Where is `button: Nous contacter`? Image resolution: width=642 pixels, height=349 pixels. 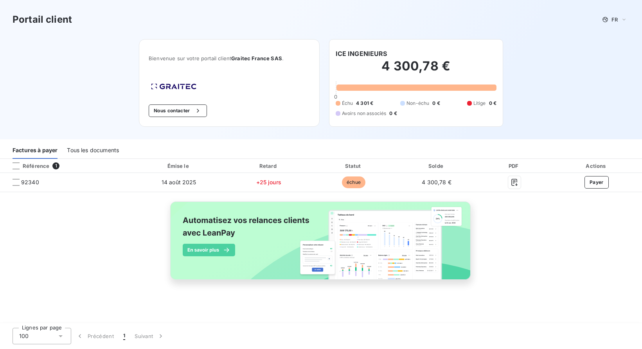 button: Nous contacter is located at coordinates (178, 111).